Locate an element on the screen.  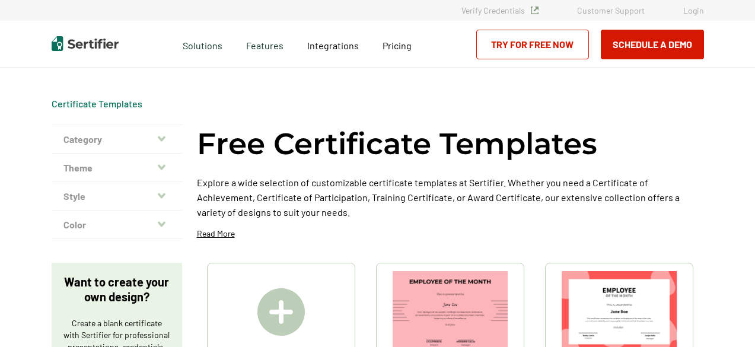
button: Color is located at coordinates (117, 225).